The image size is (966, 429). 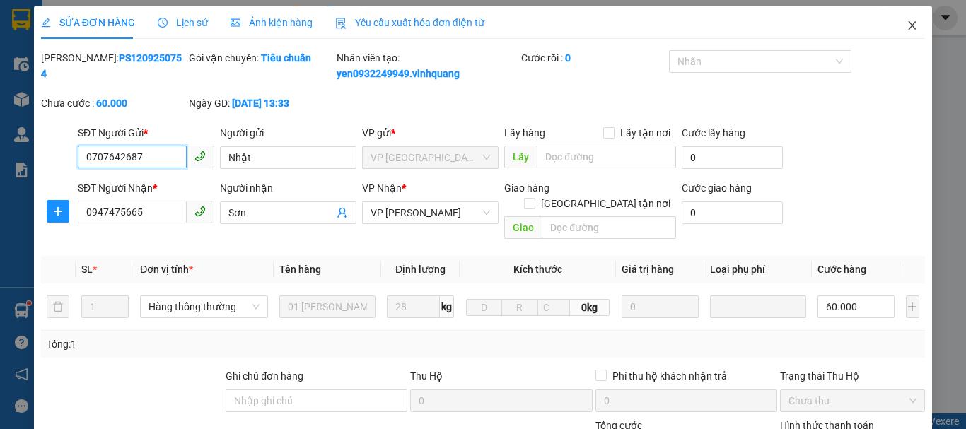 What do you see at coordinates (554, 308) in the screenshot?
I see `input: C` at bounding box center [554, 308].